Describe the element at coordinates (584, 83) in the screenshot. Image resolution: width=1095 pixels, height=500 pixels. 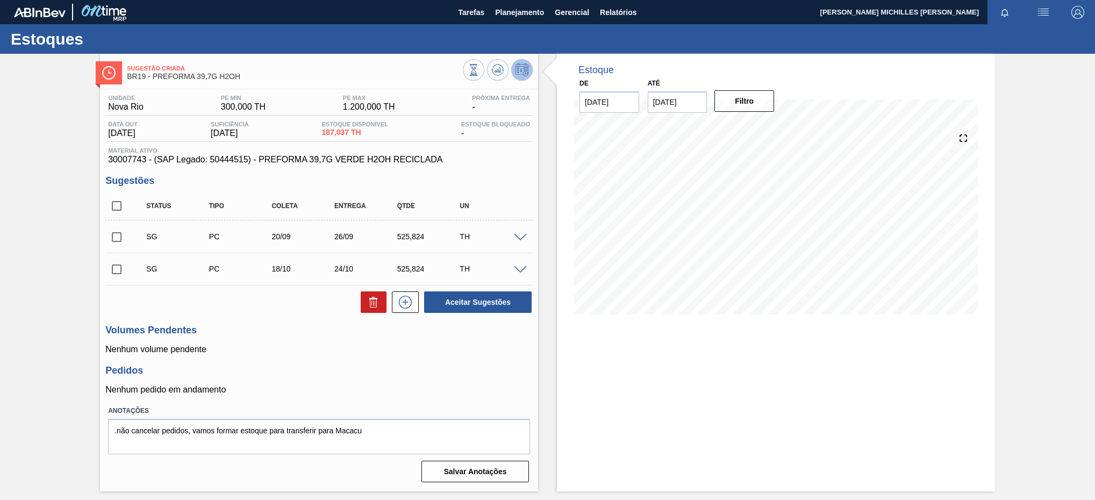
I see `label: De` at that location.